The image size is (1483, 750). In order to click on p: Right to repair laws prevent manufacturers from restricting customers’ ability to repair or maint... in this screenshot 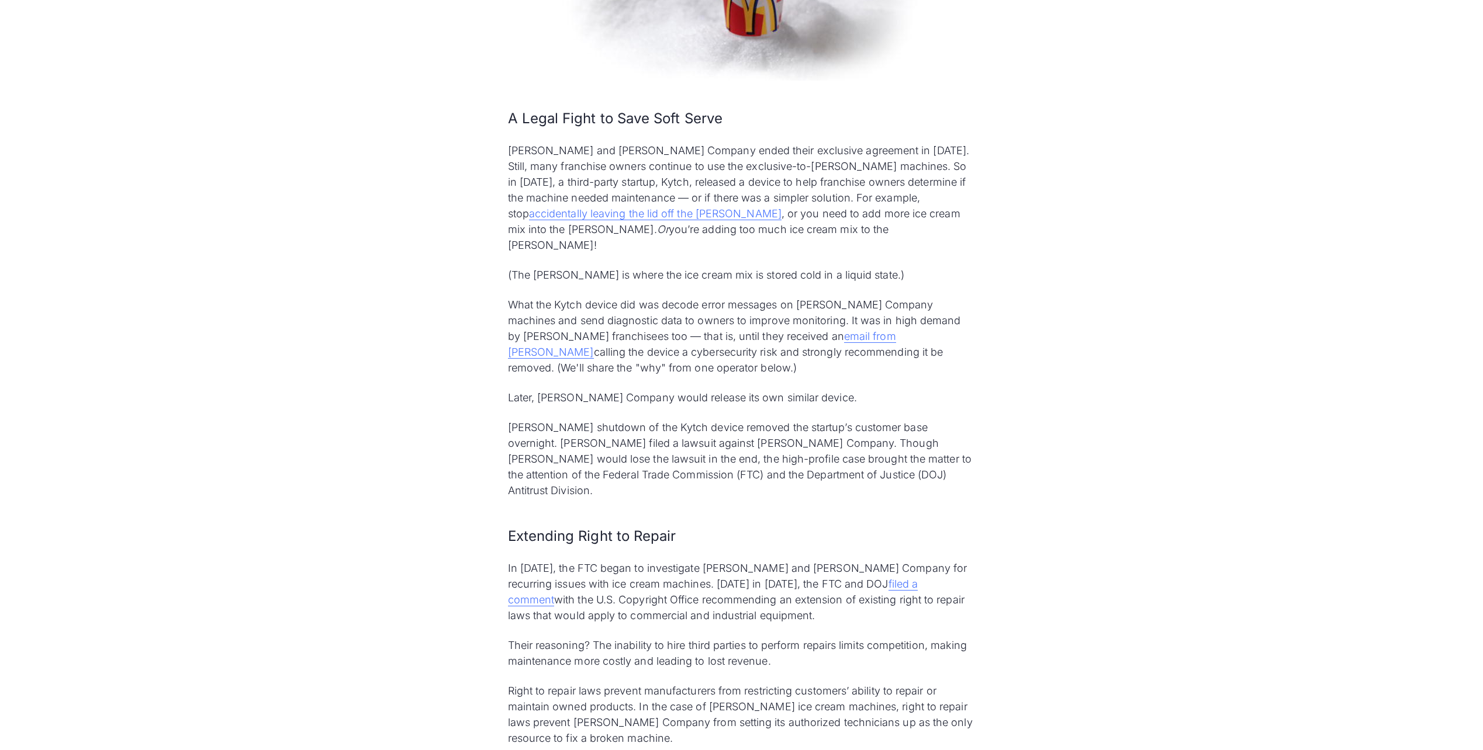, I will do `click(742, 715)`.